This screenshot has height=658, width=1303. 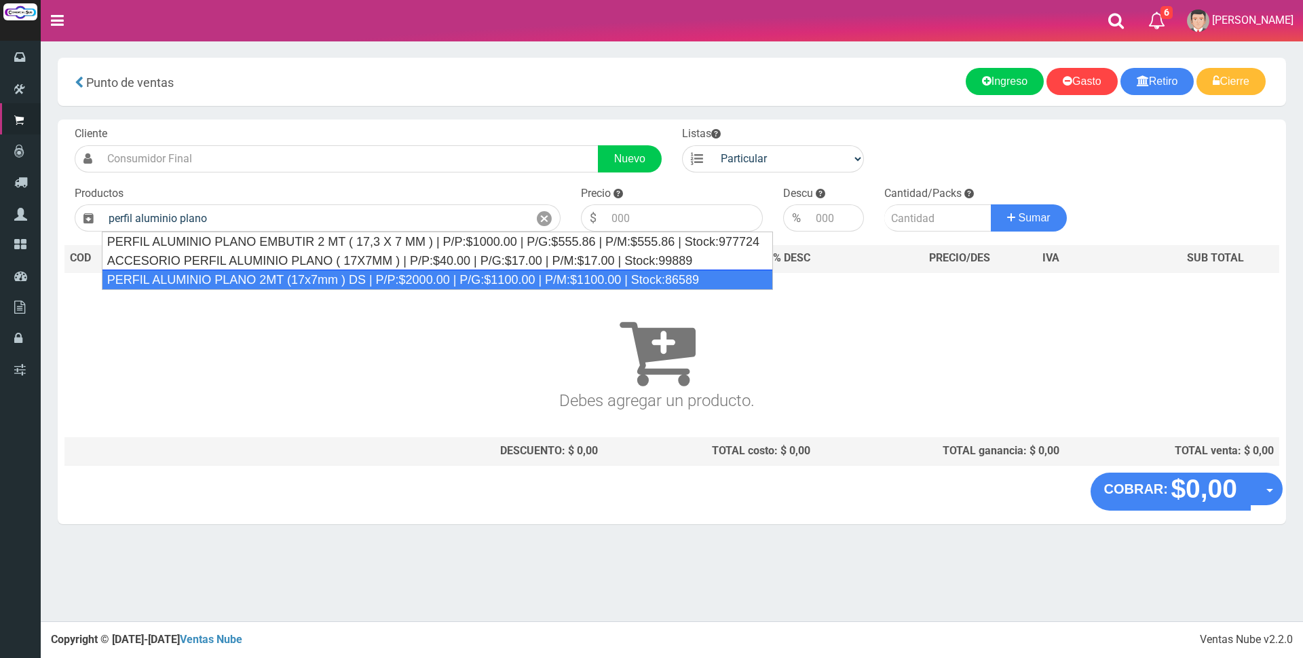 I want to click on h3: Debes agregar un producto., so click(x=657, y=350).